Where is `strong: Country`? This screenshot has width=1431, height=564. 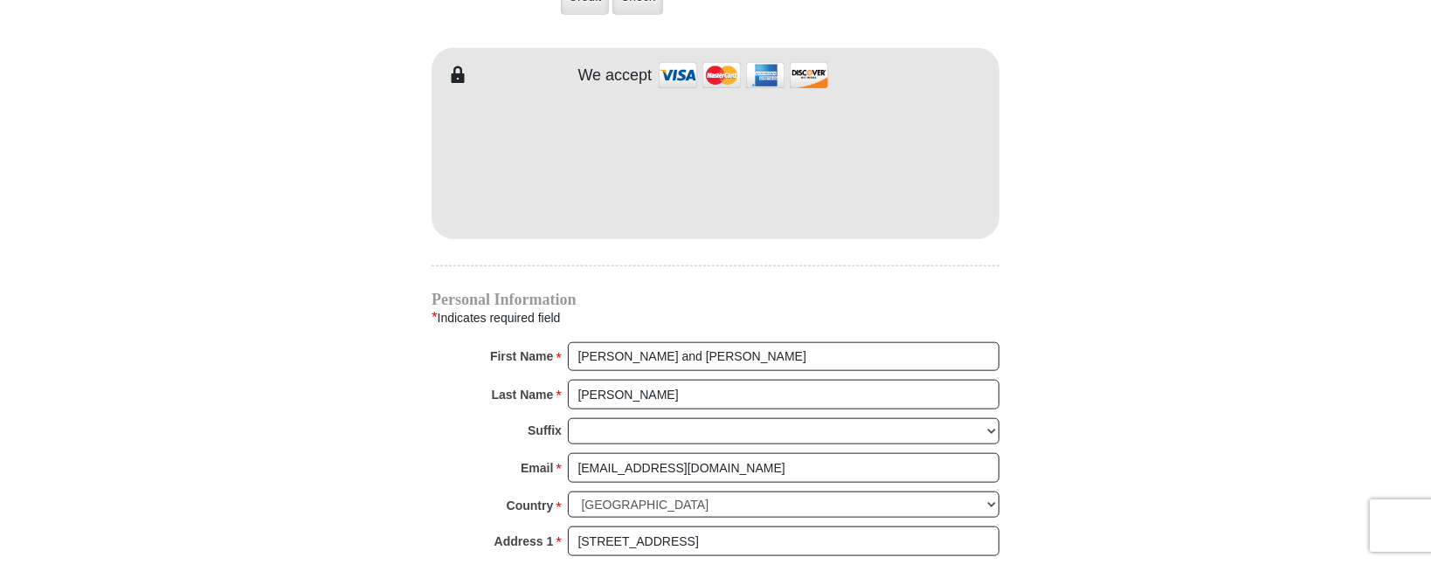
strong: Country is located at coordinates (530, 506).